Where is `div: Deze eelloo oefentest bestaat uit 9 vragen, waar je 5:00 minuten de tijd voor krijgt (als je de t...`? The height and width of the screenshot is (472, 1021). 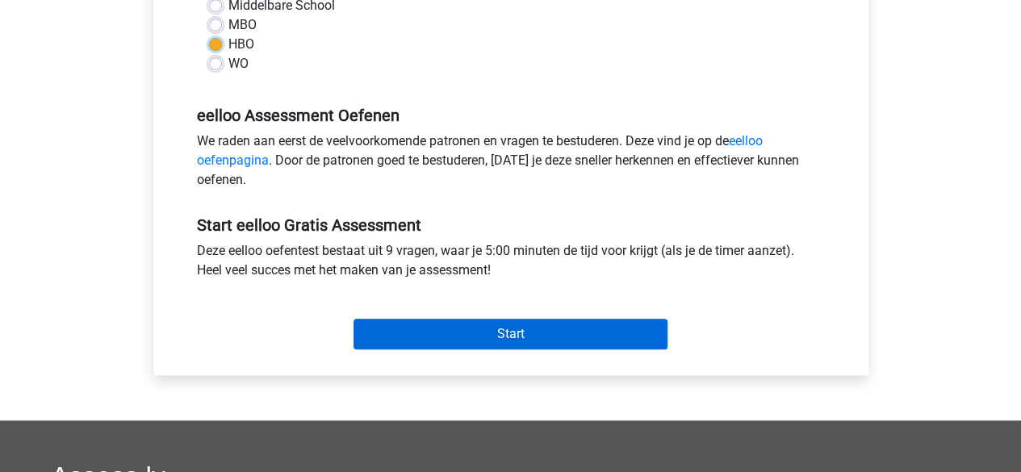 div: Deze eelloo oefentest bestaat uit 9 vragen, waar je 5:00 minuten de tijd voor krijgt (als je de t... is located at coordinates (511, 264).